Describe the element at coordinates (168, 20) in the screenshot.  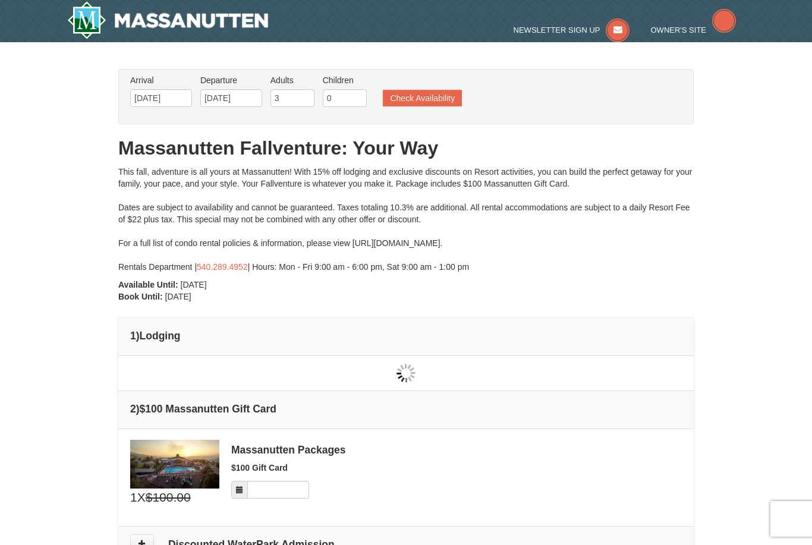
I see `img: Massanutten Resort Logo` at that location.